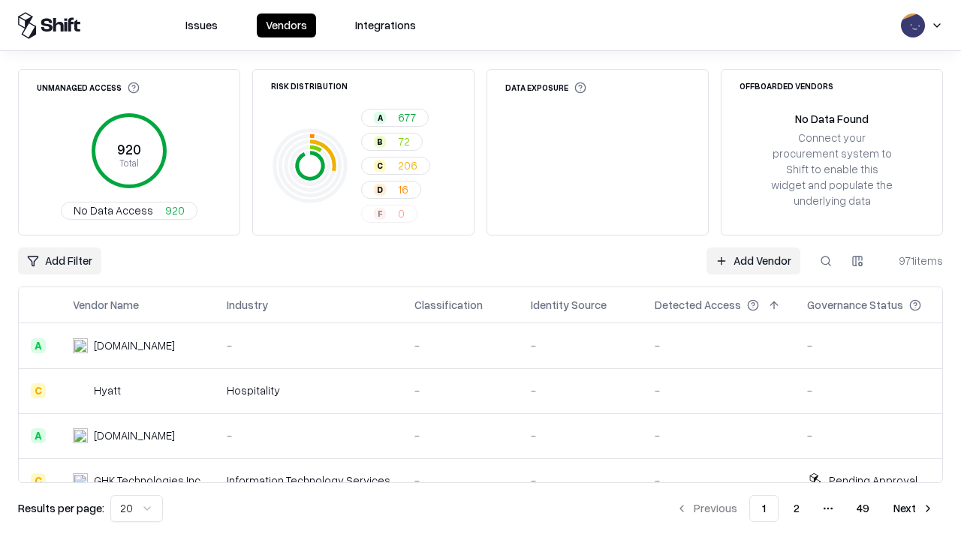  What do you see at coordinates (308, 480) in the screenshot?
I see `div: Information Technology Services` at bounding box center [308, 480].